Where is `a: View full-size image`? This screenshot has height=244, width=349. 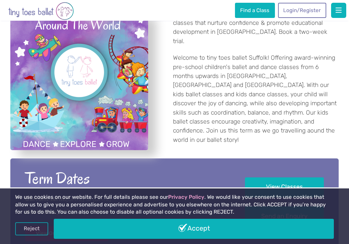 a: View full-size image is located at coordinates (79, 81).